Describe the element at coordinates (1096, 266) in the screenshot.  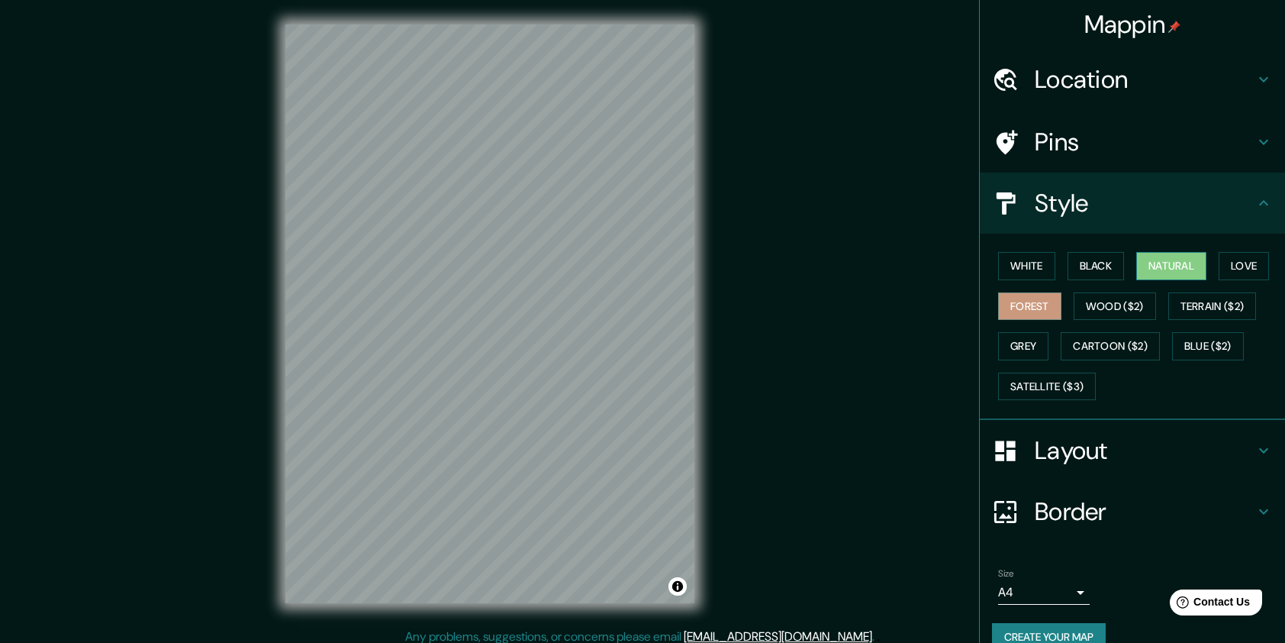
I see `button: Black` at that location.